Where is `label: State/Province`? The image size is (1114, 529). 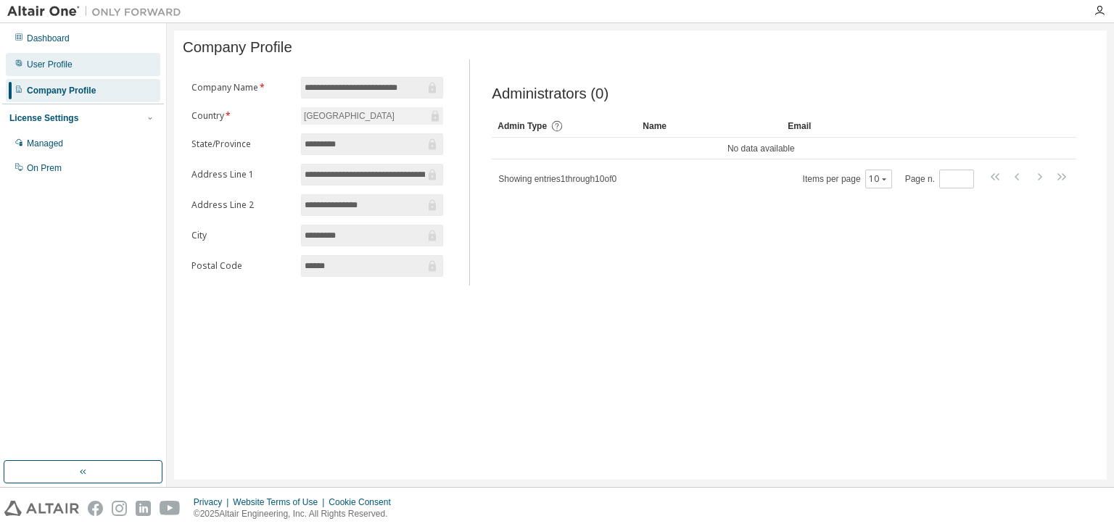 label: State/Province is located at coordinates (241, 144).